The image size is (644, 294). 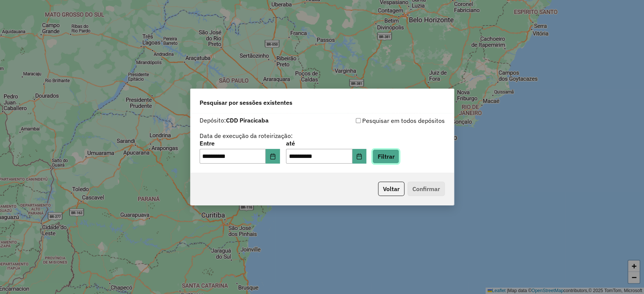 What do you see at coordinates (234, 120) in the screenshot?
I see `label: Depósito:` at bounding box center [234, 120].